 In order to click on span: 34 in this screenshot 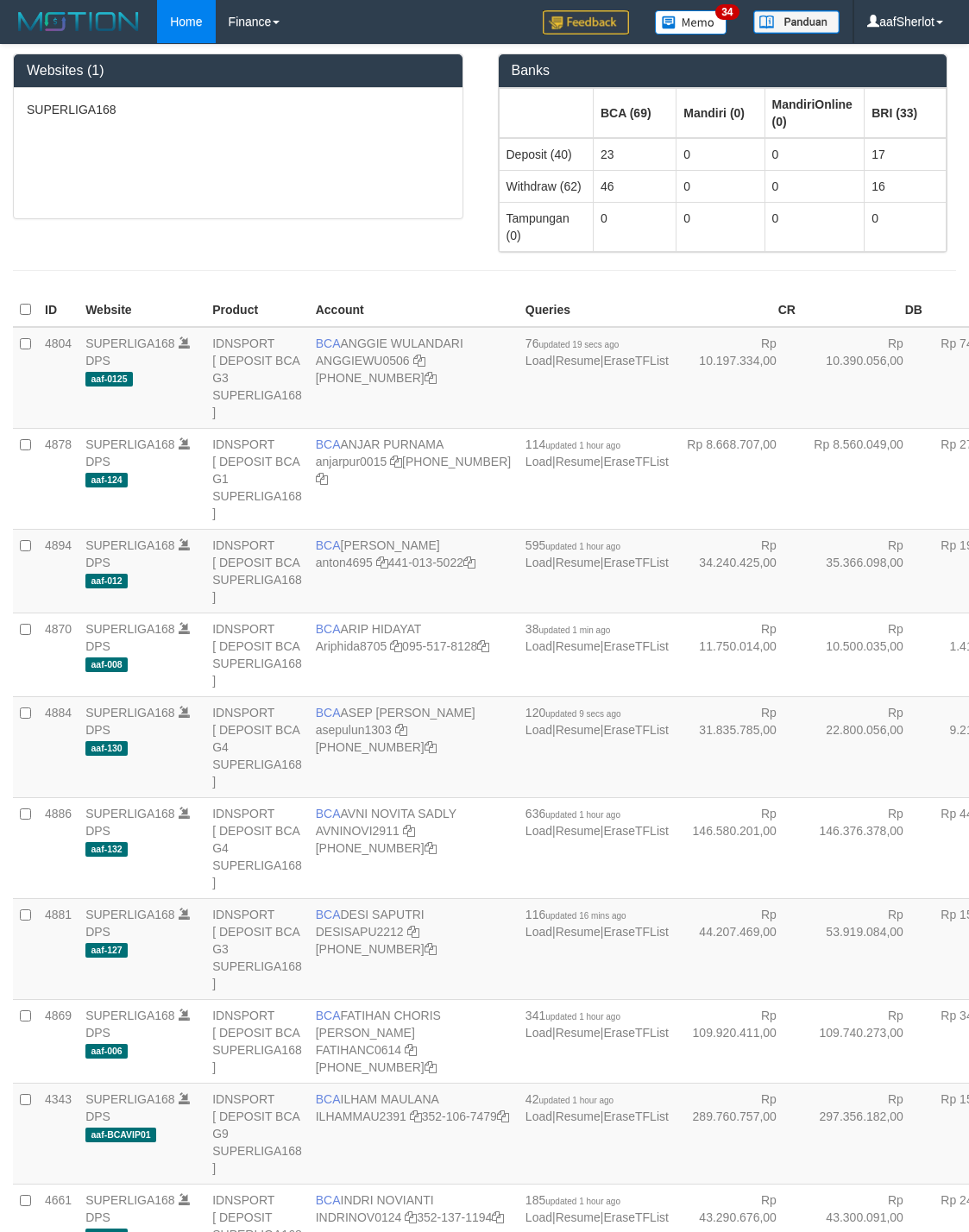, I will do `click(726, 12)`.